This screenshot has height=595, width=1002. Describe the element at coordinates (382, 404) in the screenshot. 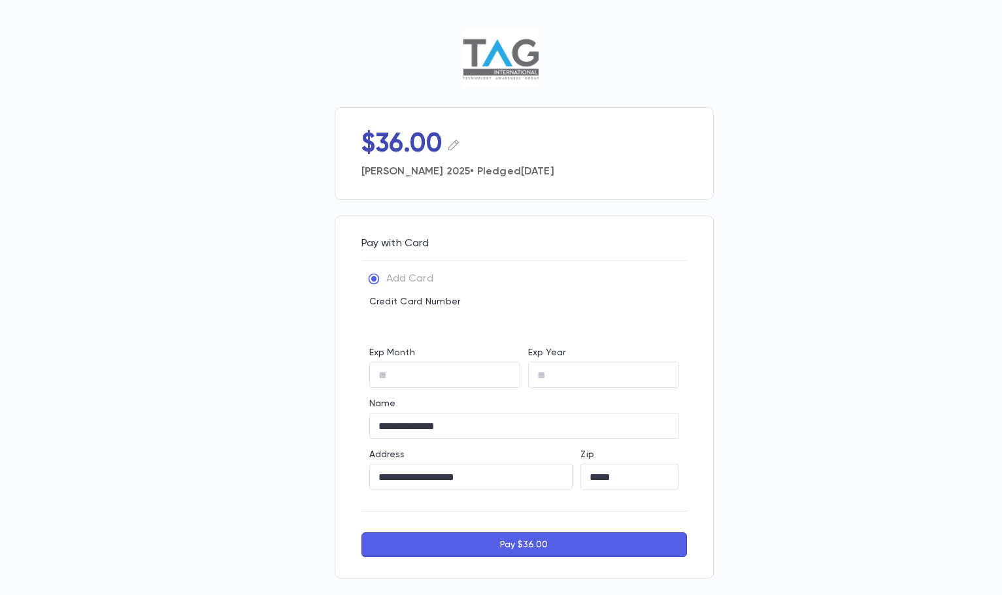

I see `label: Name` at that location.